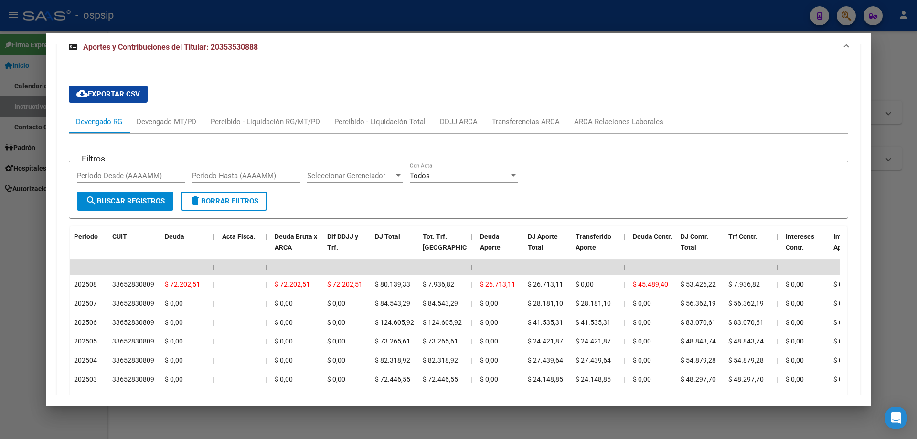 The height and width of the screenshot is (439, 917). What do you see at coordinates (86, 360) in the screenshot?
I see `span: 202504` at bounding box center [86, 360].